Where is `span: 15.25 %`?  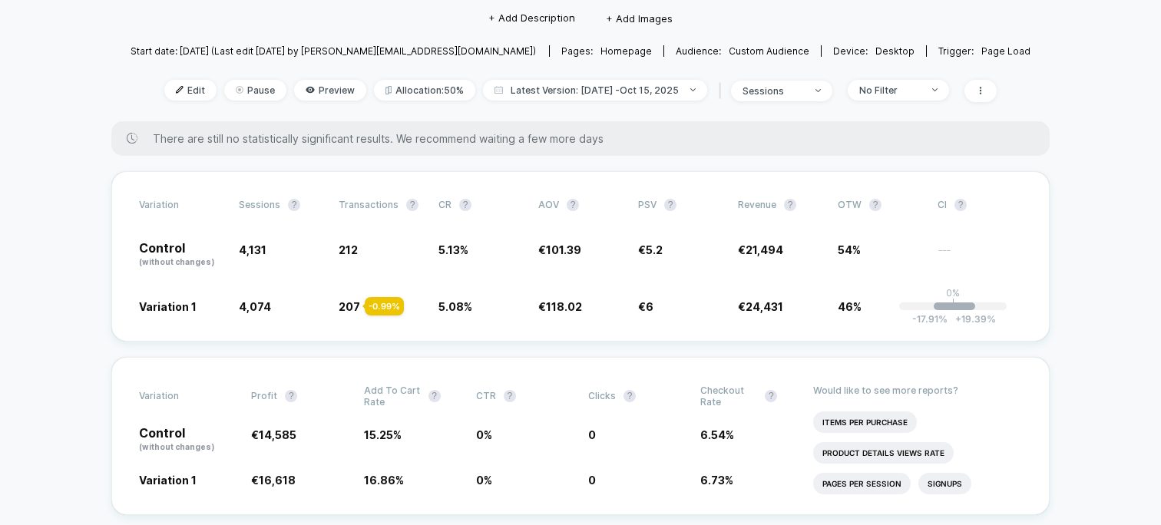 span: 15.25 % is located at coordinates (382, 435).